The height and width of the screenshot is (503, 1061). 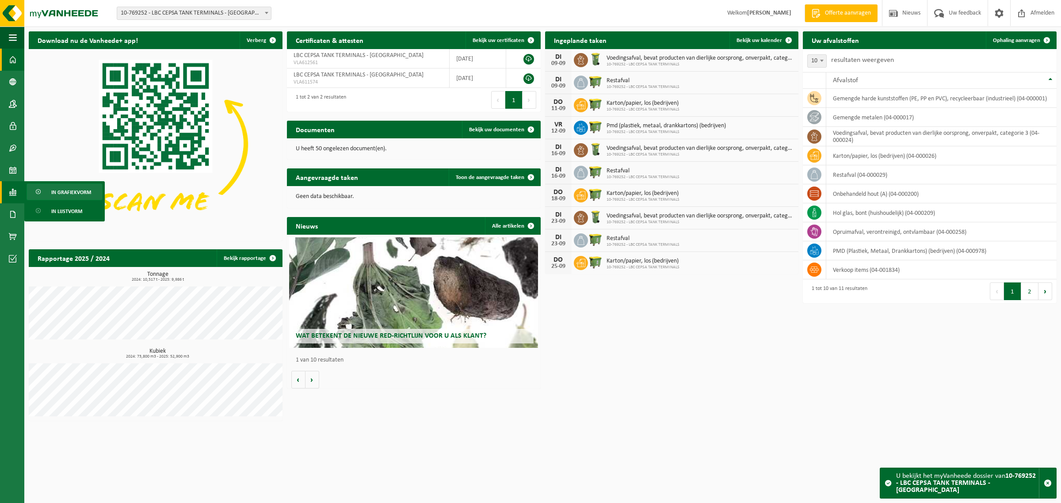 What do you see at coordinates (71, 192) in the screenshot?
I see `span: In grafiekvorm` at bounding box center [71, 192].